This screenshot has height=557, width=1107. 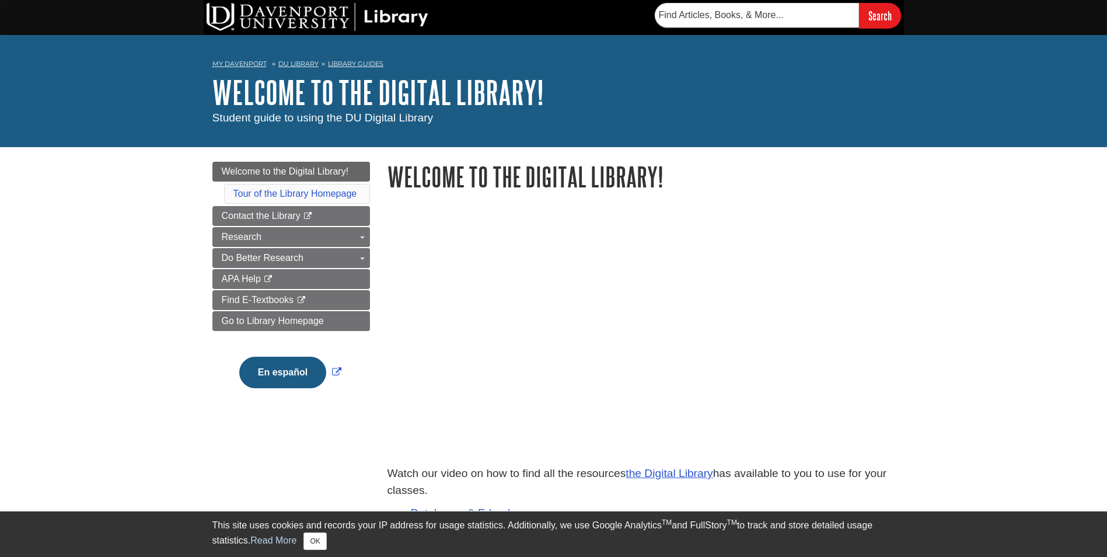 What do you see at coordinates (778, 15) in the screenshot?
I see `form: Searches DU Library's articles, books, and more` at bounding box center [778, 15].